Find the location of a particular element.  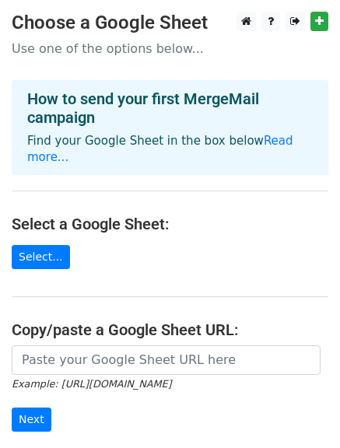

h4: Copy/paste a Google Sheet URL: is located at coordinates (169, 330).